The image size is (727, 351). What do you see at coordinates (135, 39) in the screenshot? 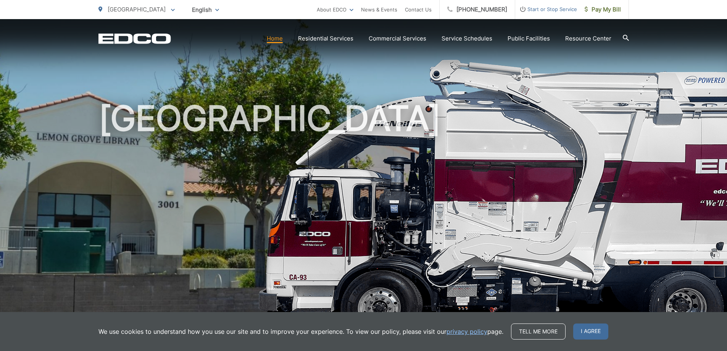
I see `a: EDCD logo. Return to the homepage.` at bounding box center [135, 39].